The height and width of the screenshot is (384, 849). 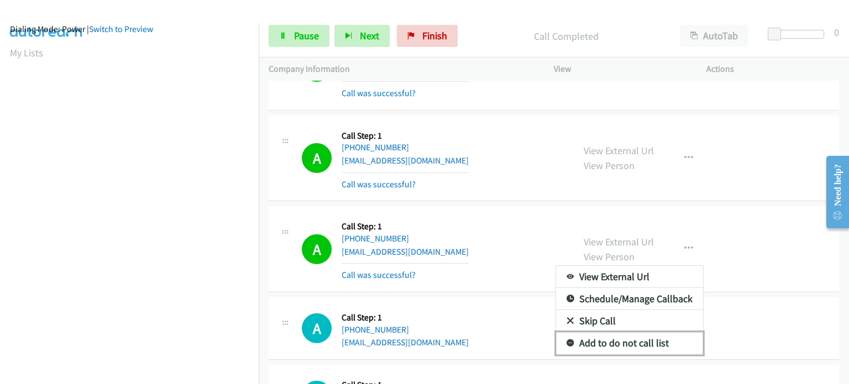 What do you see at coordinates (630, 299) in the screenshot?
I see `a: Schedule/Manage Callback` at bounding box center [630, 299].